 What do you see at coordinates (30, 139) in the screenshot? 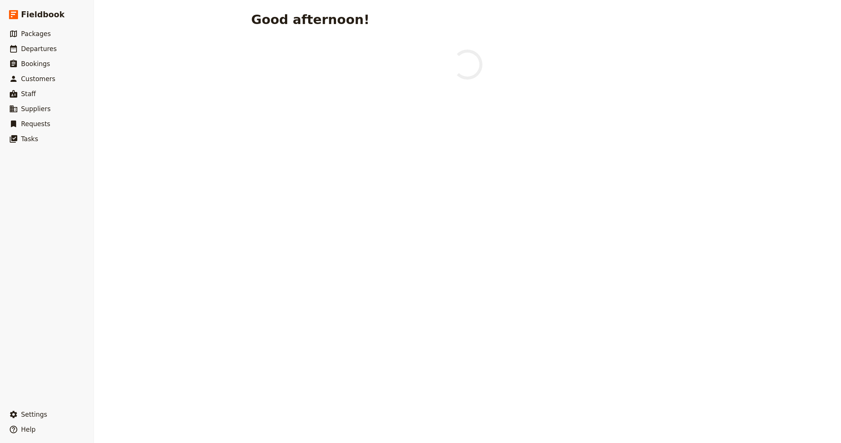
I see `span: Tasks` at bounding box center [30, 139].